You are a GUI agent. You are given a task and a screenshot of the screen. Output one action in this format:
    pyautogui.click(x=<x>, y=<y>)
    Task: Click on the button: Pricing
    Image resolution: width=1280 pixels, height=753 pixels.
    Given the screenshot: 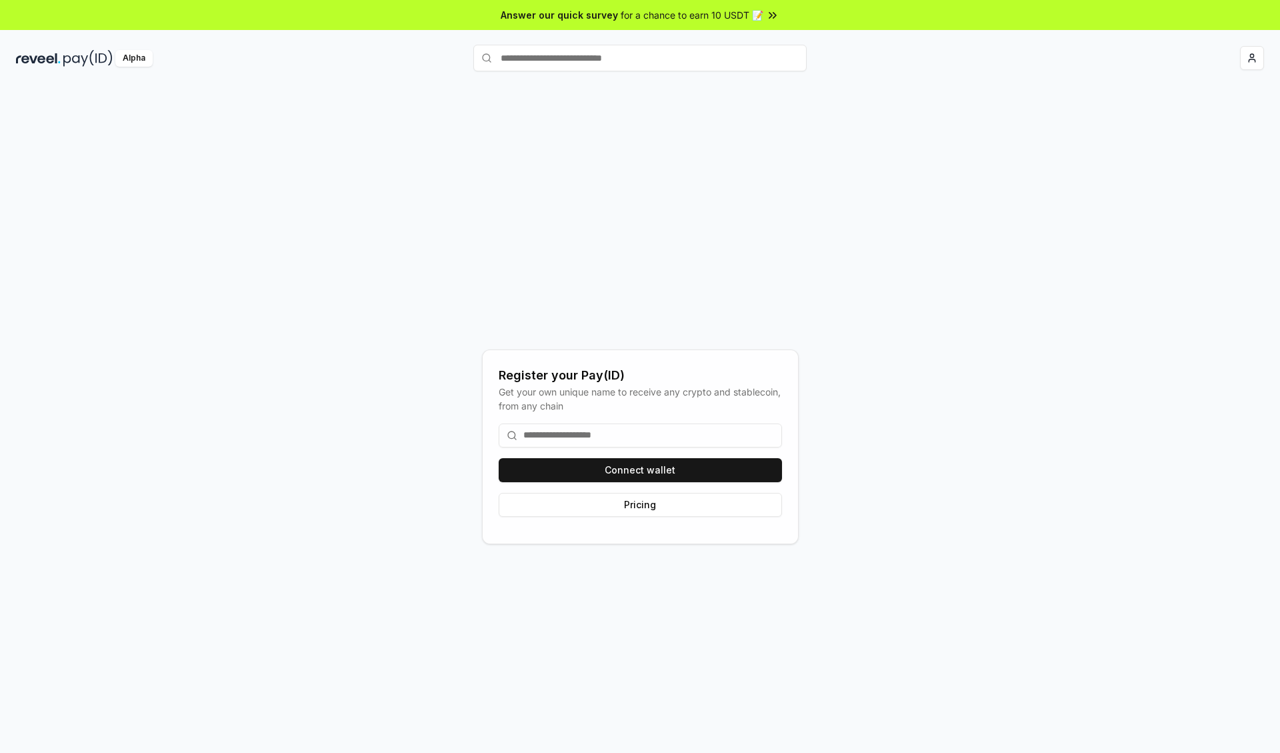 What is the action you would take?
    pyautogui.click(x=640, y=505)
    